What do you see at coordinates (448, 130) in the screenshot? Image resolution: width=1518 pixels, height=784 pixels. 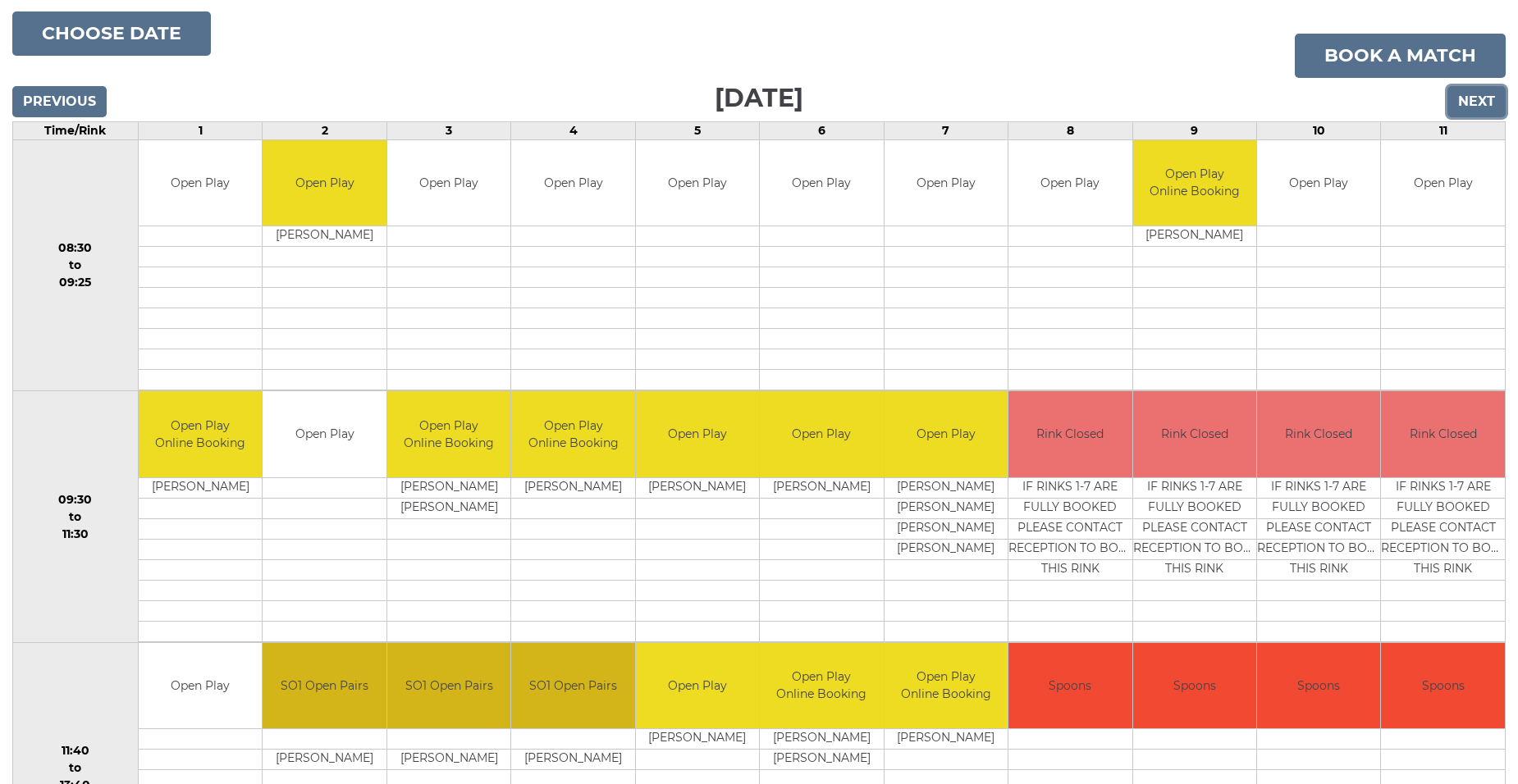 I see `td: 3` at bounding box center [448, 130].